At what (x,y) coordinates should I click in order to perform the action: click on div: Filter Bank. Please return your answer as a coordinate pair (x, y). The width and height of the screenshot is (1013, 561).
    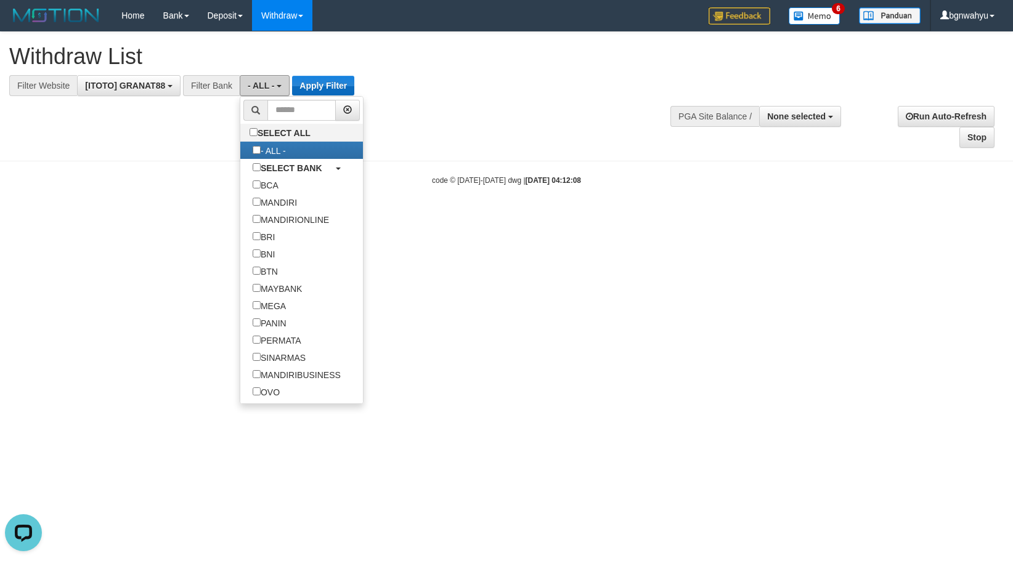
    Looking at the image, I should click on (211, 86).